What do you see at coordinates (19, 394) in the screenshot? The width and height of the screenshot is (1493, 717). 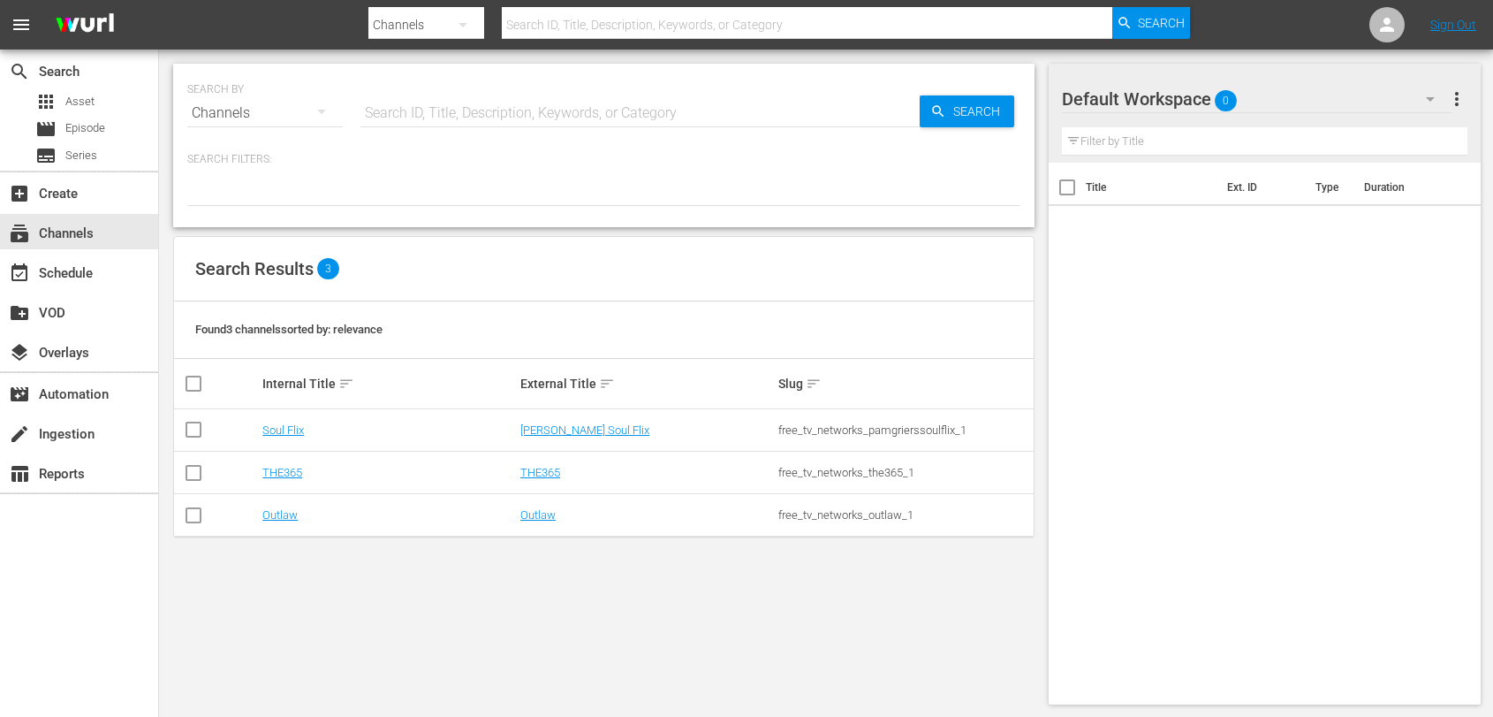 I see `span: Automation` at bounding box center [19, 394].